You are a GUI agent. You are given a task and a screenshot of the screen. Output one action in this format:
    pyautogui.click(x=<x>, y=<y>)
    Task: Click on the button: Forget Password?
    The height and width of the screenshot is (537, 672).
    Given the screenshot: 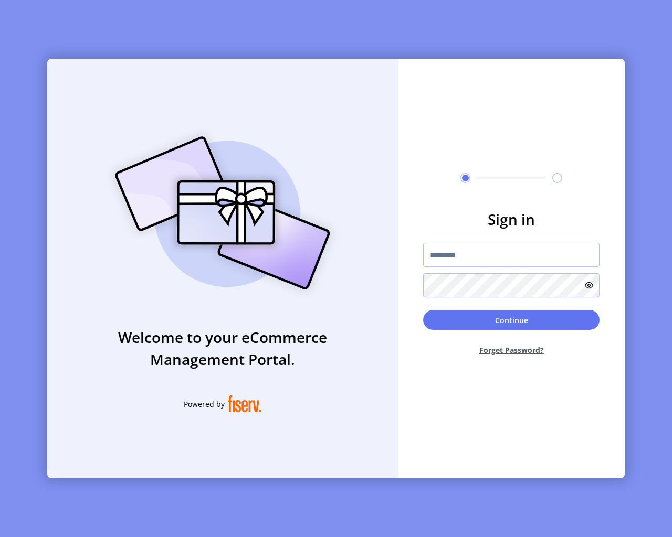 What is the action you would take?
    pyautogui.click(x=511, y=350)
    